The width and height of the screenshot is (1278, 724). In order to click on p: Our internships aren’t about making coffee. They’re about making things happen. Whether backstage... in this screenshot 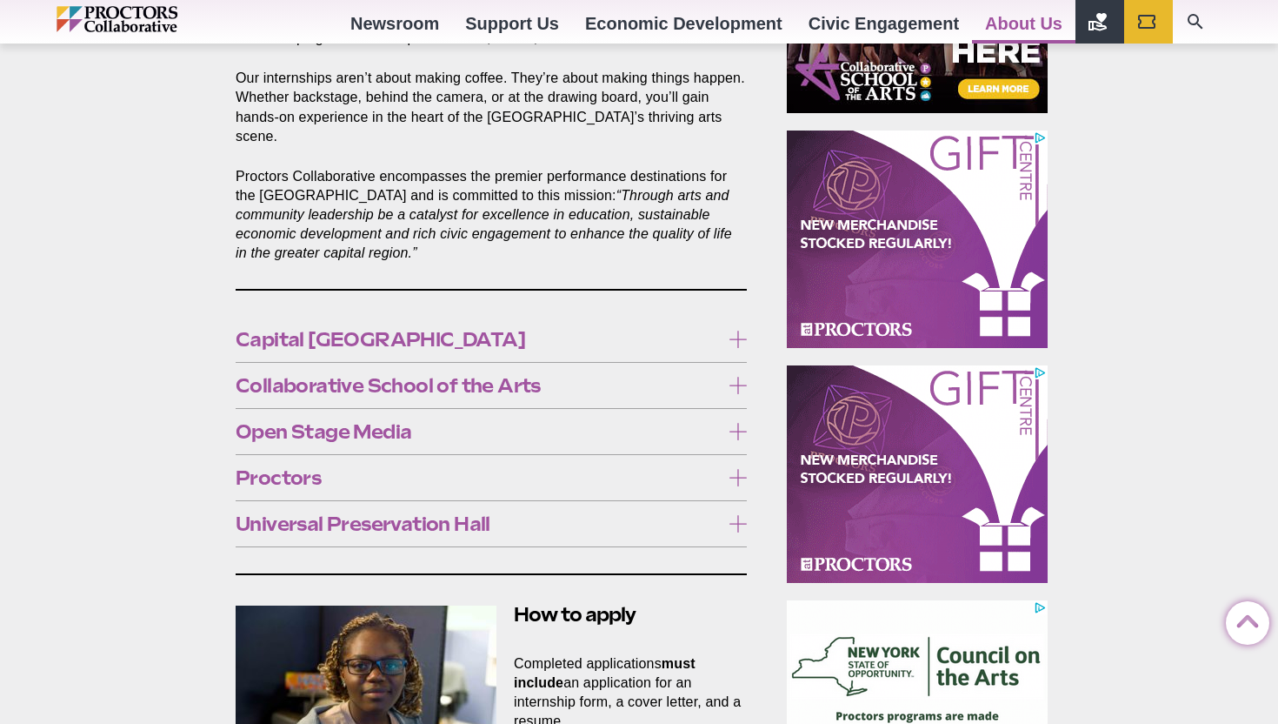, I will do `click(491, 107)`.